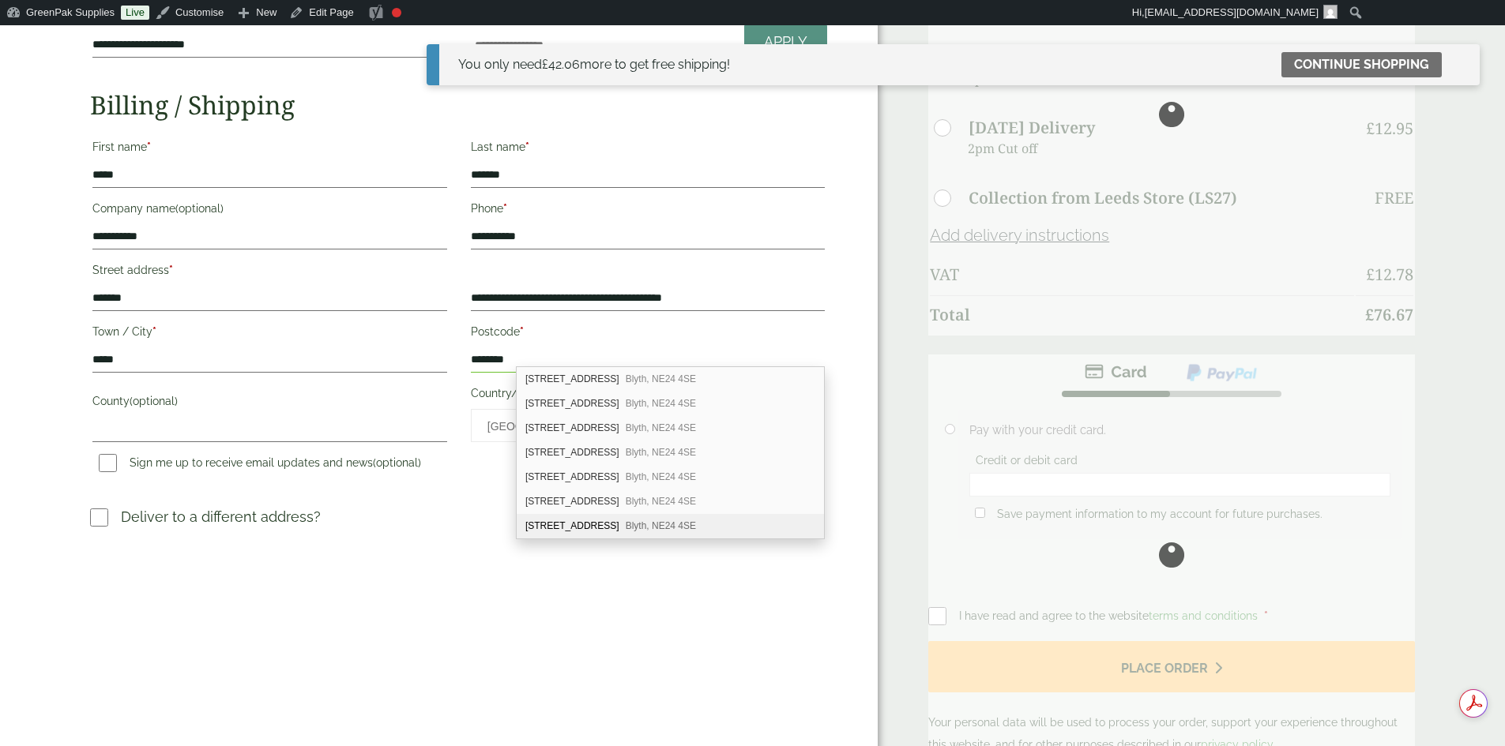  Describe the element at coordinates (670, 404) in the screenshot. I see `div: 14A, Pecket Close` at that location.